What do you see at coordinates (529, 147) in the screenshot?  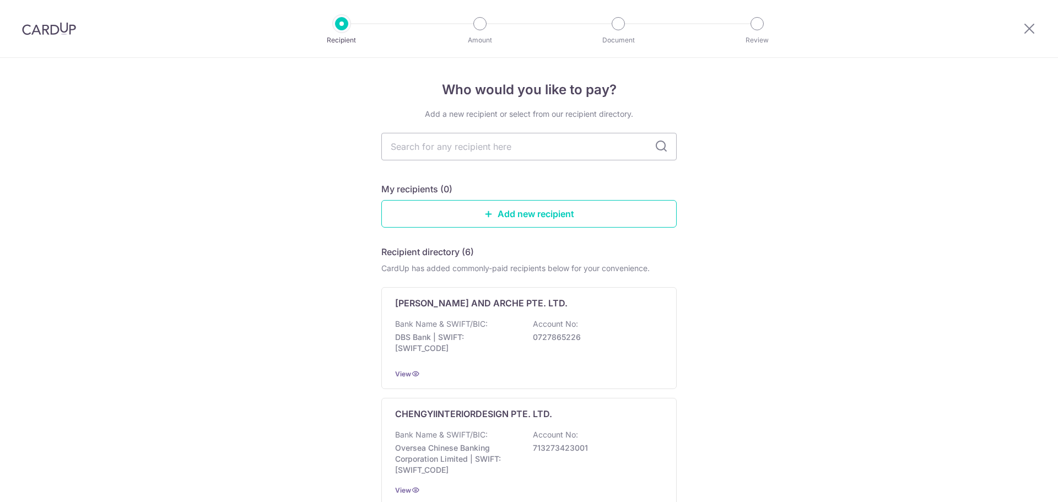 I see `input: Search for any recipient here` at bounding box center [529, 147].